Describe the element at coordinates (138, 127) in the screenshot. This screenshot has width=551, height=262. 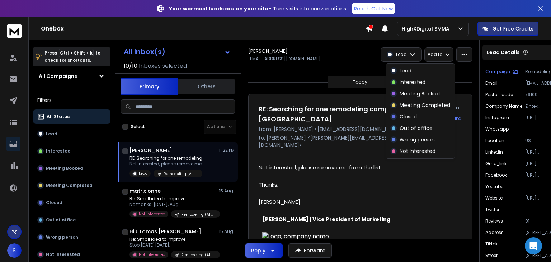
I see `label: Select` at that location.